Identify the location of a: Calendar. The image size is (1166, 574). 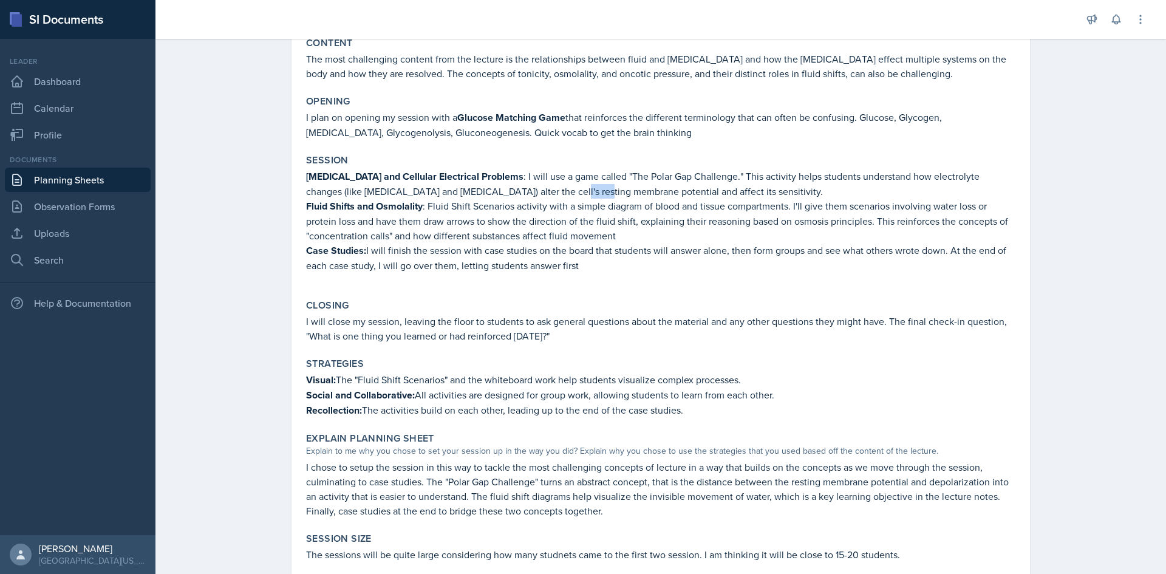
(78, 108).